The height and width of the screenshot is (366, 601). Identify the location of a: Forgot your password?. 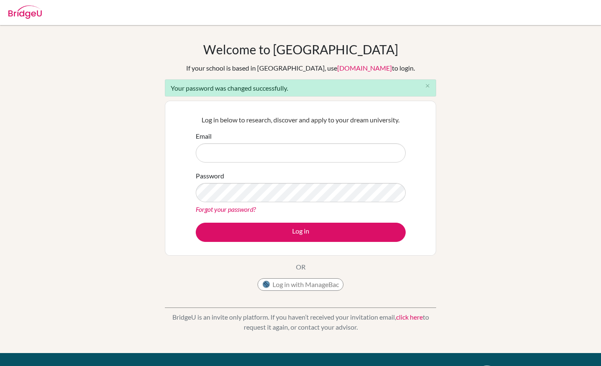
(226, 209).